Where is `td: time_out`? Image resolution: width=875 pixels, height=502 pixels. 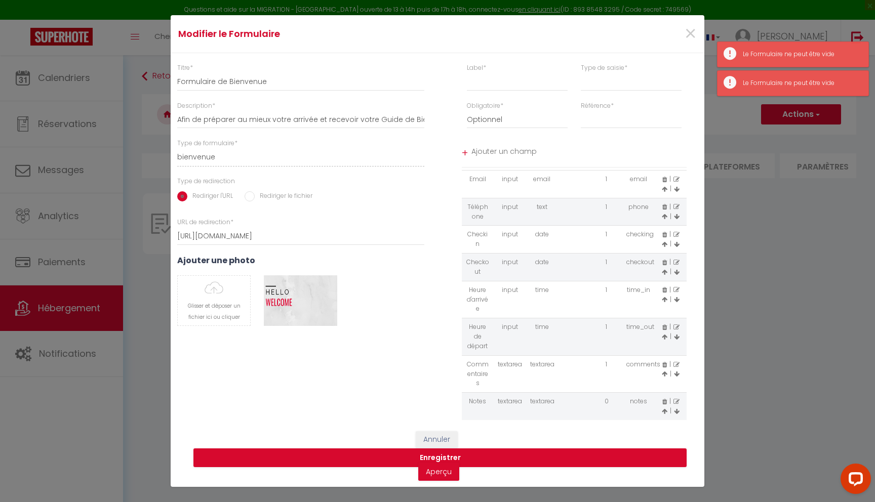
td: time_out is located at coordinates (638, 337).